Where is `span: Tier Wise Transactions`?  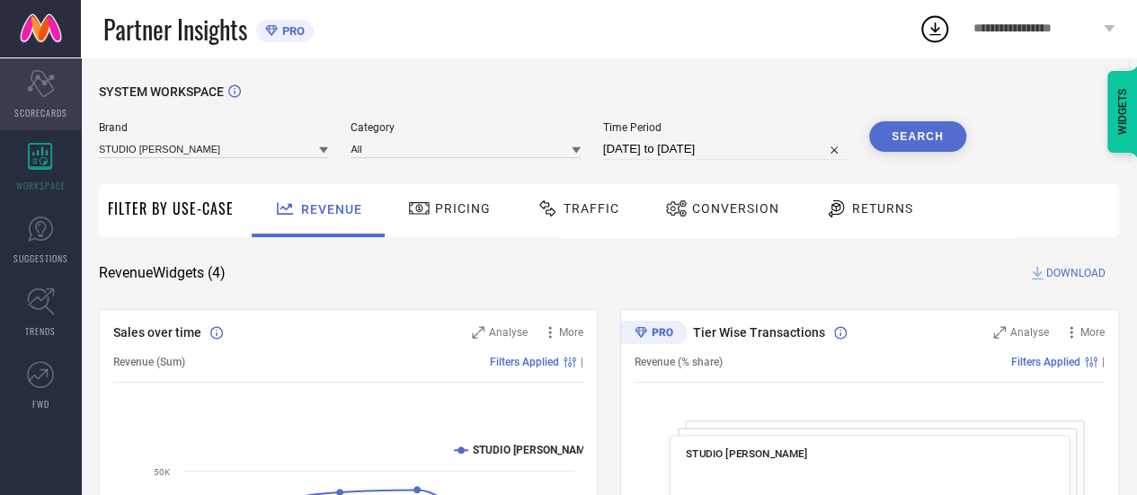
span: Tier Wise Transactions is located at coordinates (758, 333).